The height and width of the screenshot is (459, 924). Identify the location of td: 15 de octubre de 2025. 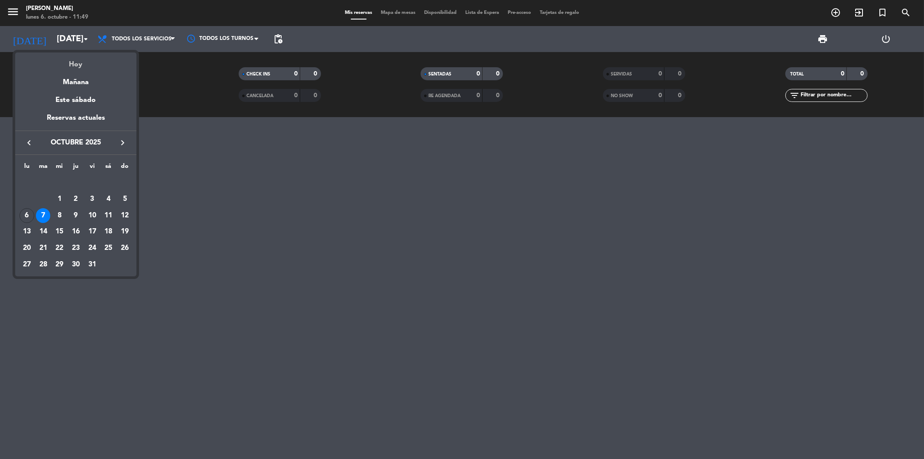
(59, 232).